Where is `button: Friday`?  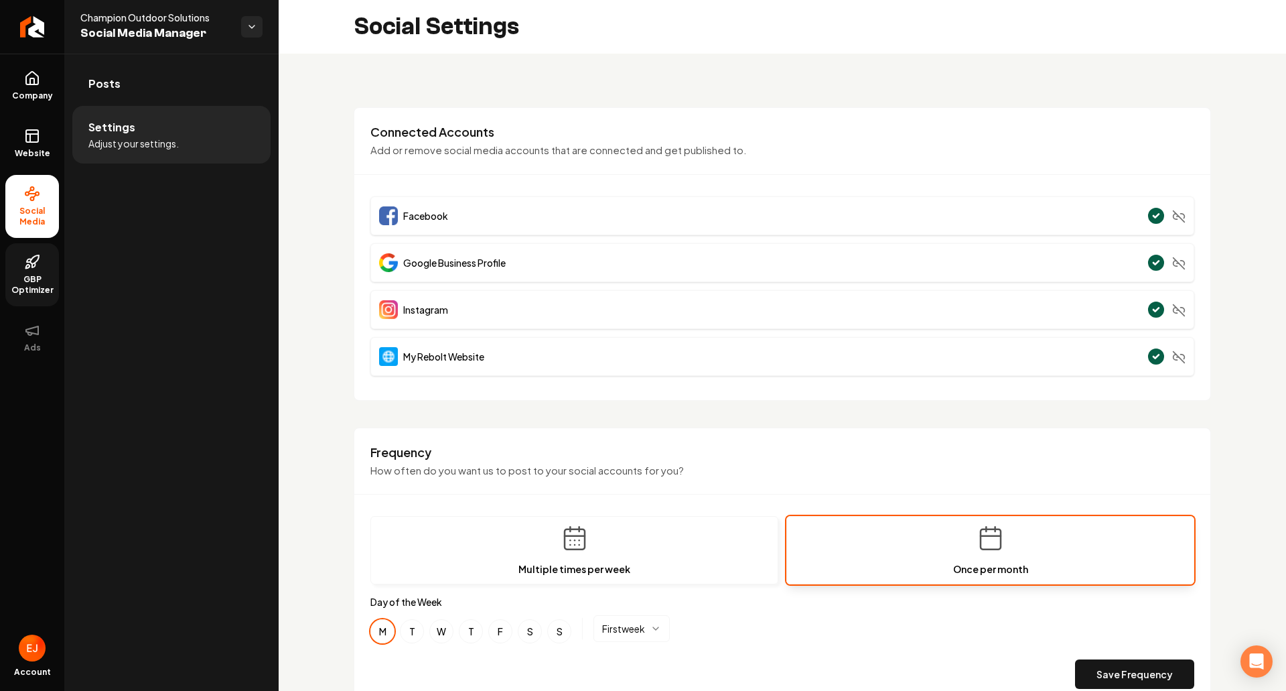 button: Friday is located at coordinates (500, 631).